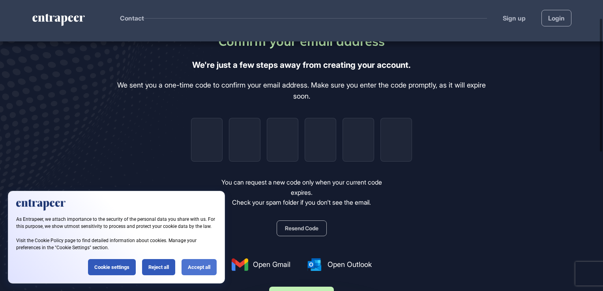  Describe the element at coordinates (339, 265) in the screenshot. I see `a: Open Outlook` at that location.